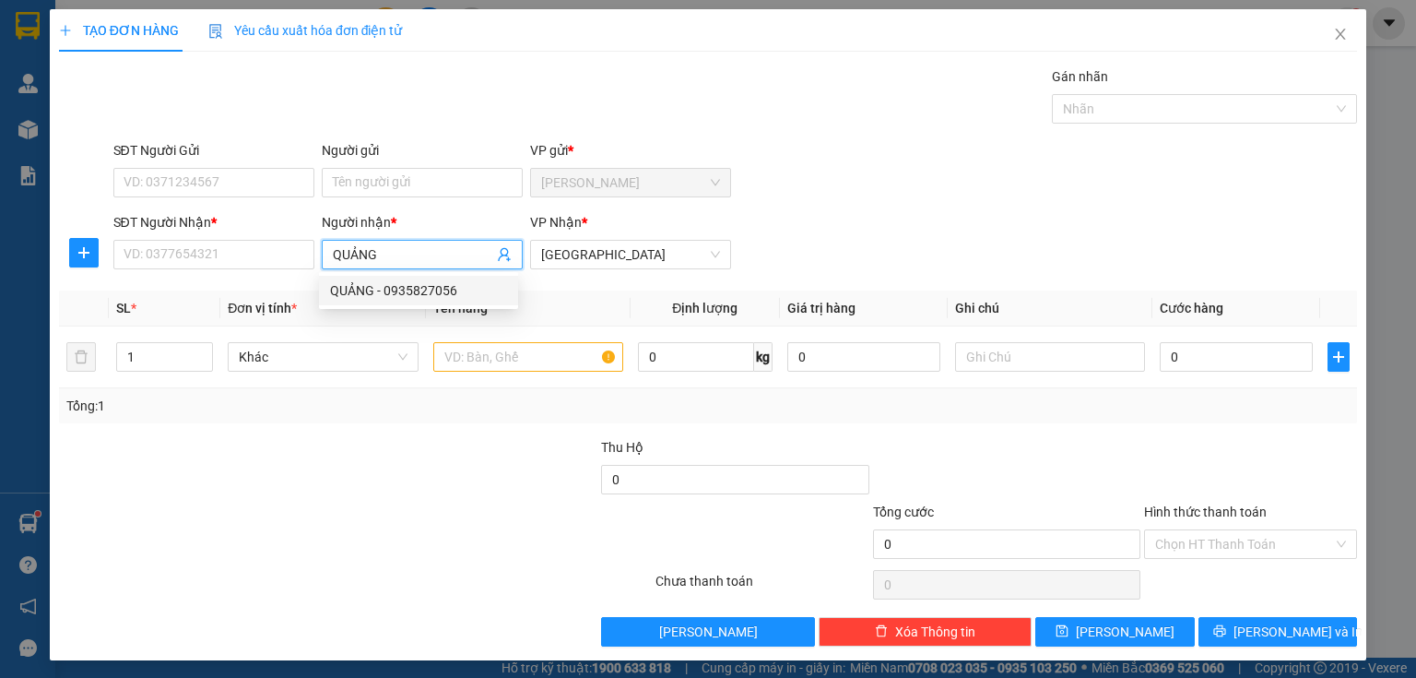 The width and height of the screenshot is (1416, 678). I want to click on span: Định lượng, so click(705, 308).